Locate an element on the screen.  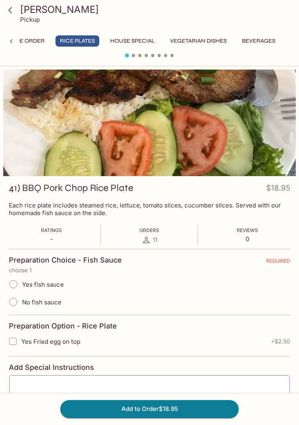
button: Rice Plates is located at coordinates (77, 41).